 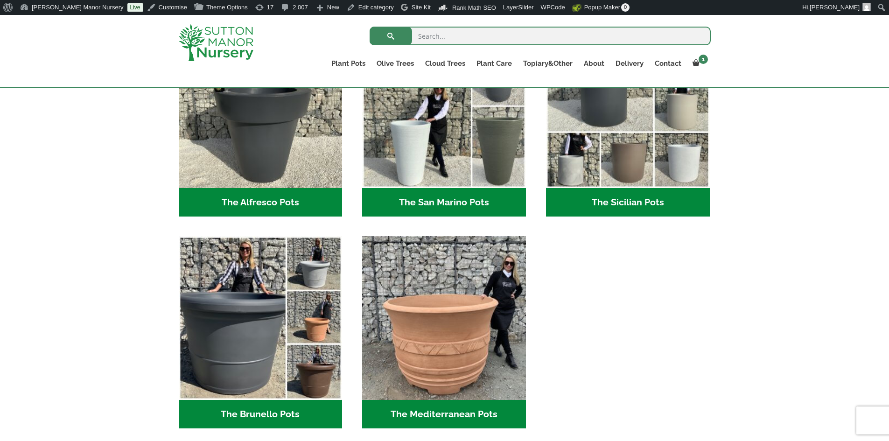 What do you see at coordinates (261, 120) in the screenshot?
I see `a: Visit product category The Alfresco Pots` at bounding box center [261, 120].